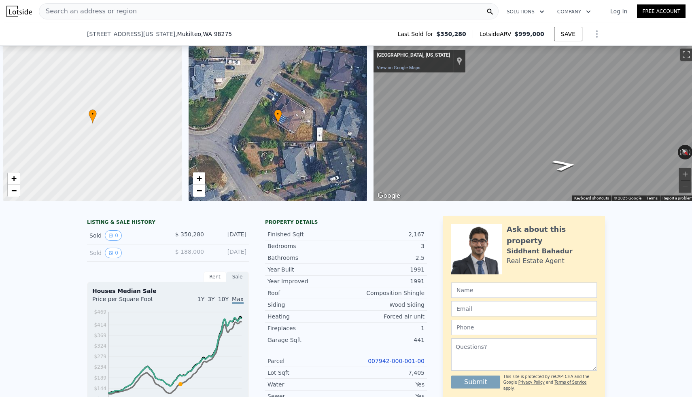  I want to click on button: Reset the view, so click(685, 152).